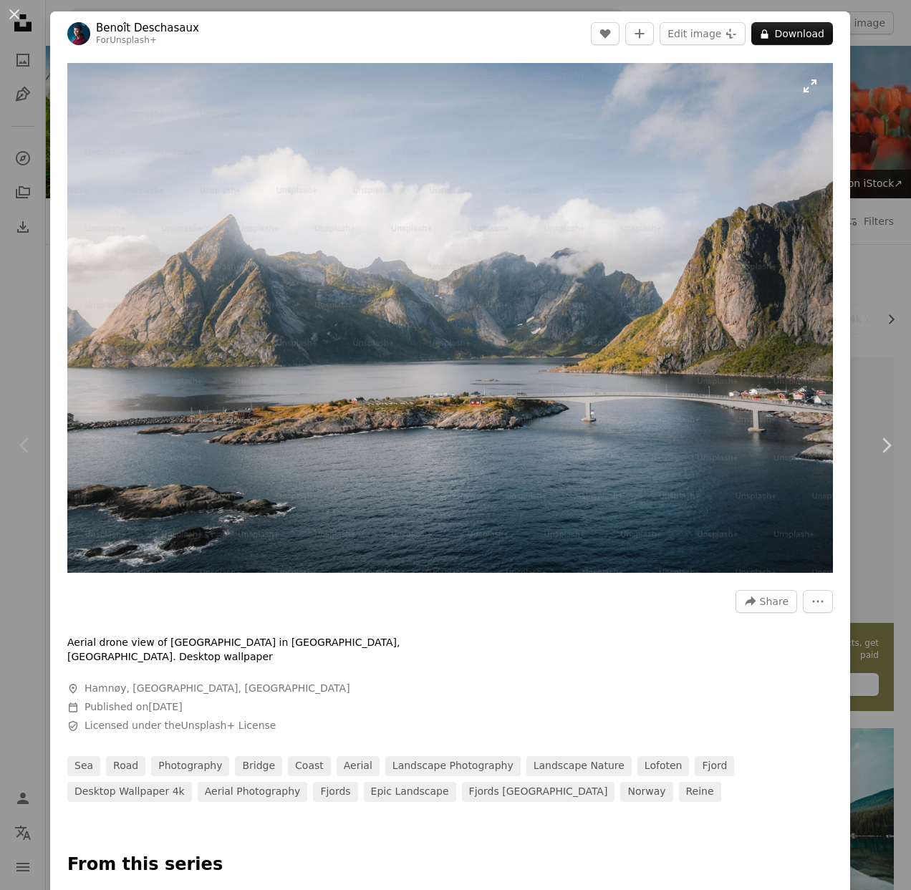 The height and width of the screenshot is (890, 911). What do you see at coordinates (605, 34) in the screenshot?
I see `button: Like` at bounding box center [605, 34].